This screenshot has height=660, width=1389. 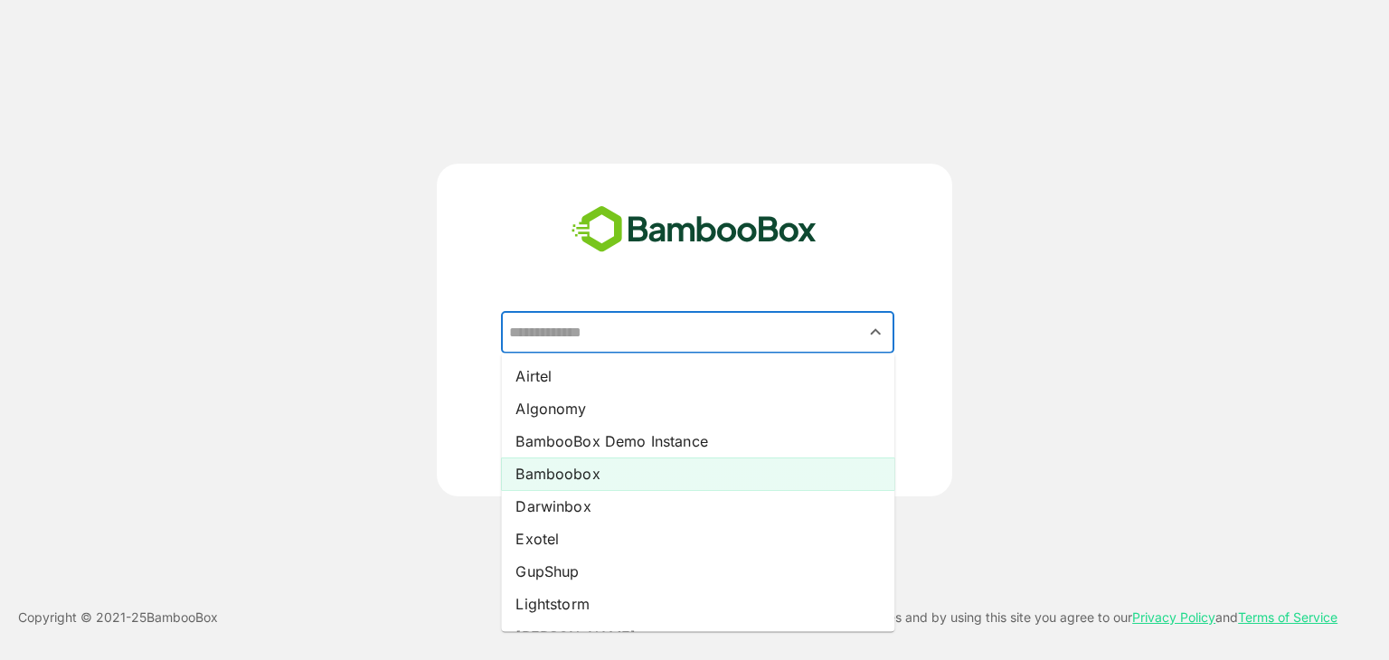 I want to click on li: Algonomy, so click(x=697, y=409).